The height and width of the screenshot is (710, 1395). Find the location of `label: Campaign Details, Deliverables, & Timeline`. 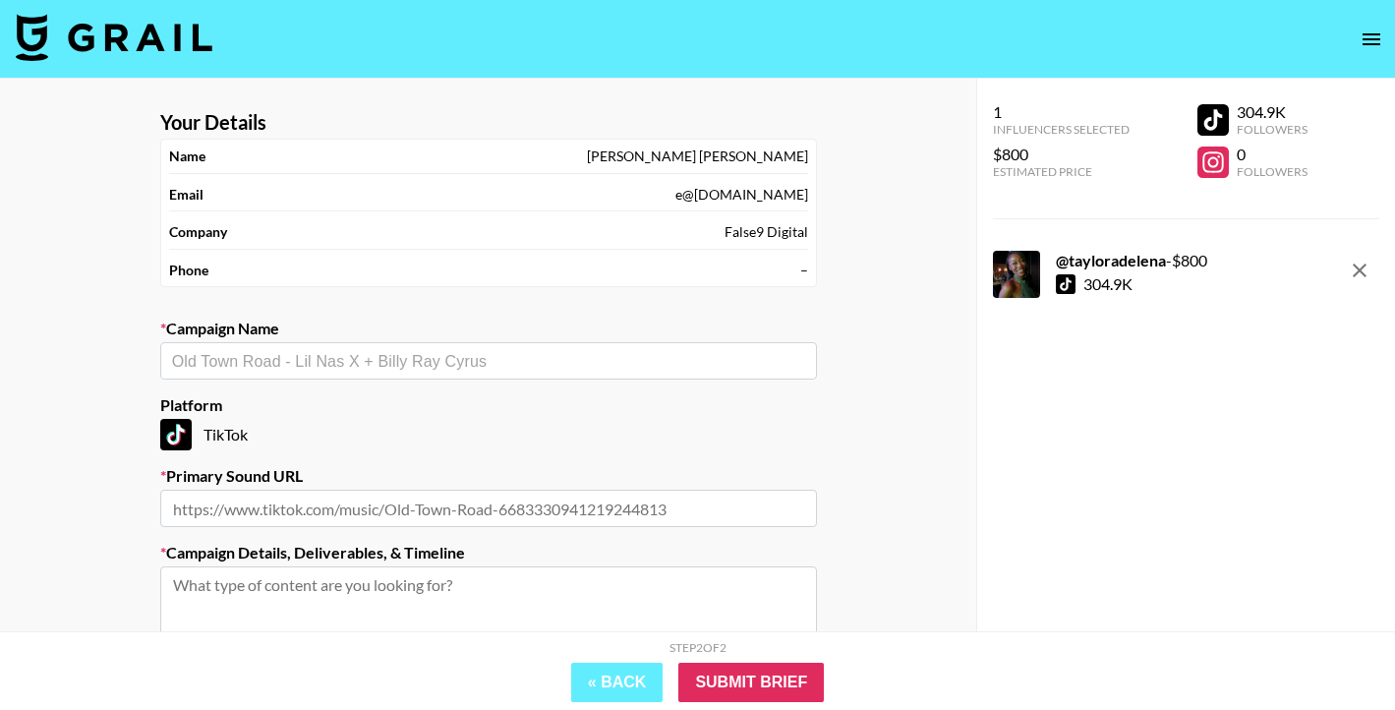

label: Campaign Details, Deliverables, & Timeline is located at coordinates (489, 553).